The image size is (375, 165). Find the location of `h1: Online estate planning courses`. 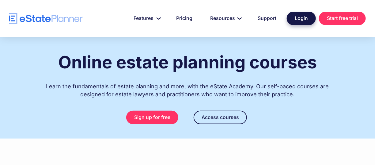

h1: Online estate planning courses is located at coordinates (188, 62).